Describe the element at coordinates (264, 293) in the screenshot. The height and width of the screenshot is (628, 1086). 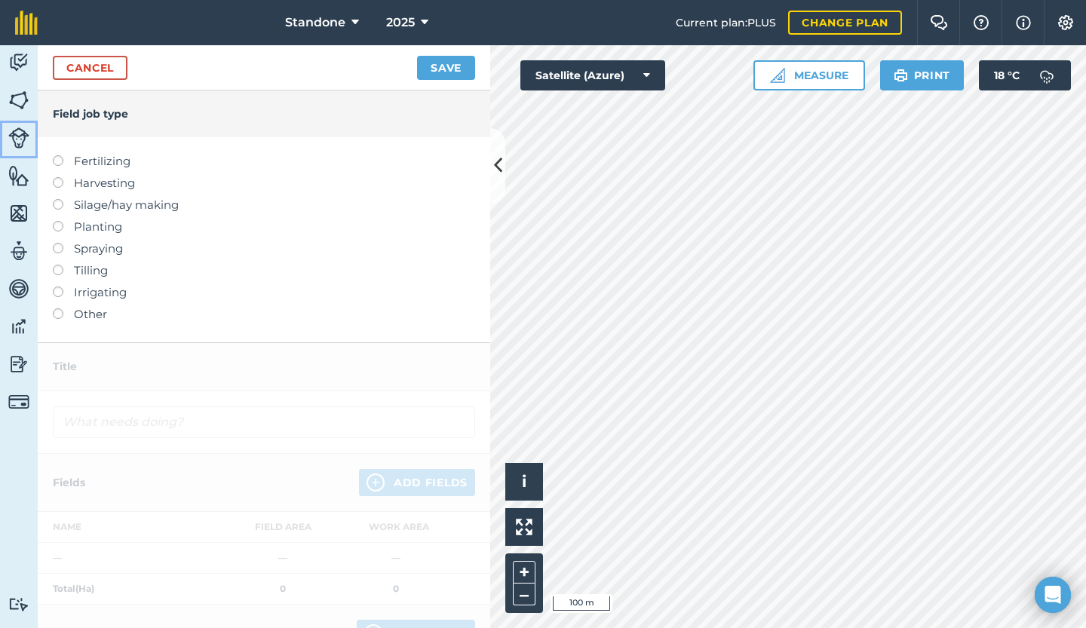
I see `label: Irrigating` at that location.